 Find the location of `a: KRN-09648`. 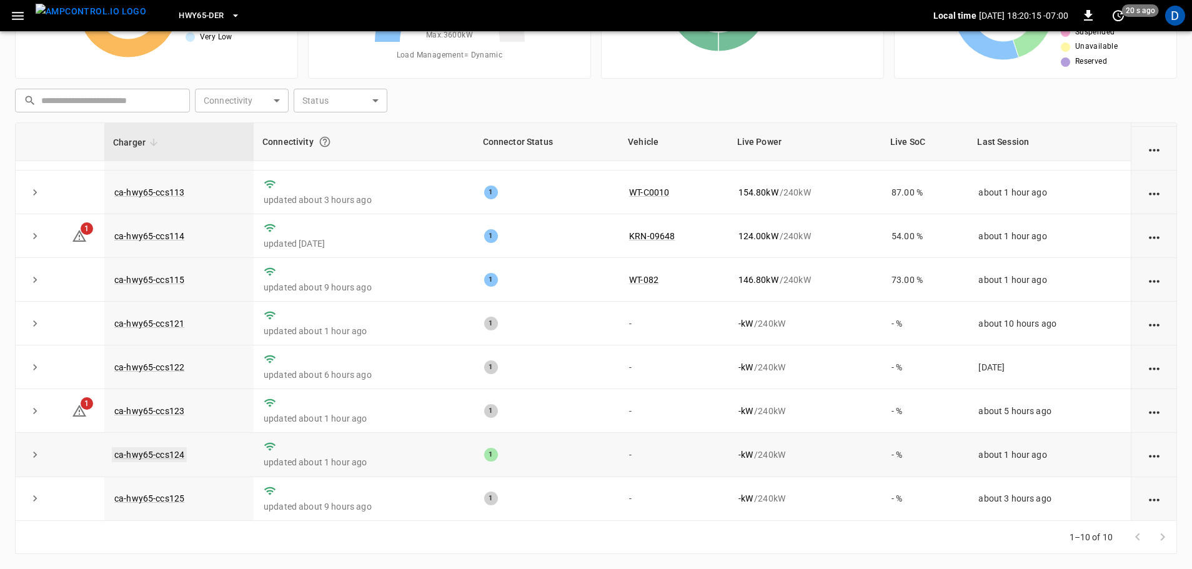

a: KRN-09648 is located at coordinates (652, 236).